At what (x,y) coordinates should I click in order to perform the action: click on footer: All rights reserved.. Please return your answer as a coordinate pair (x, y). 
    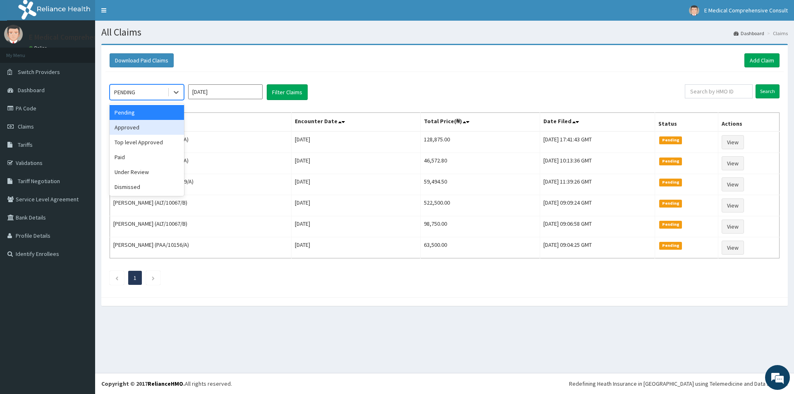
    Looking at the image, I should click on (444, 383).